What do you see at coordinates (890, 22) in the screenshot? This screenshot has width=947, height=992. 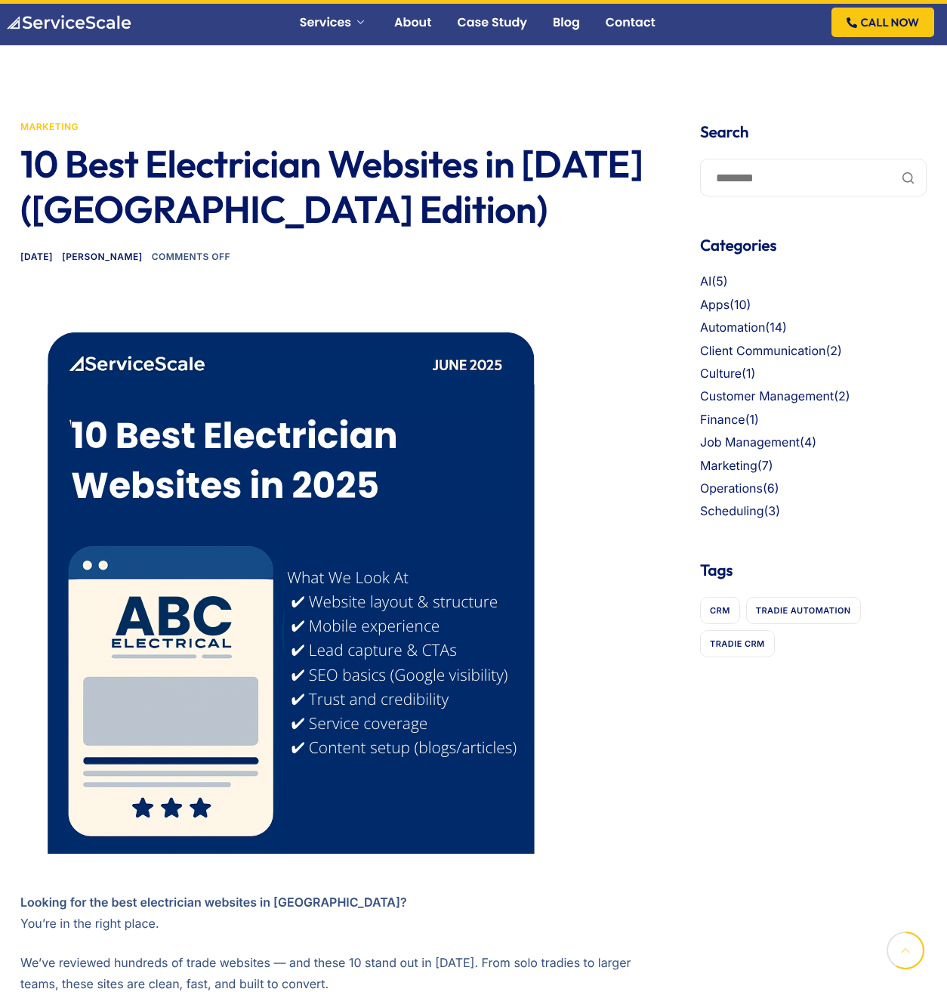 I see `span: CALL NOW` at bounding box center [890, 22].